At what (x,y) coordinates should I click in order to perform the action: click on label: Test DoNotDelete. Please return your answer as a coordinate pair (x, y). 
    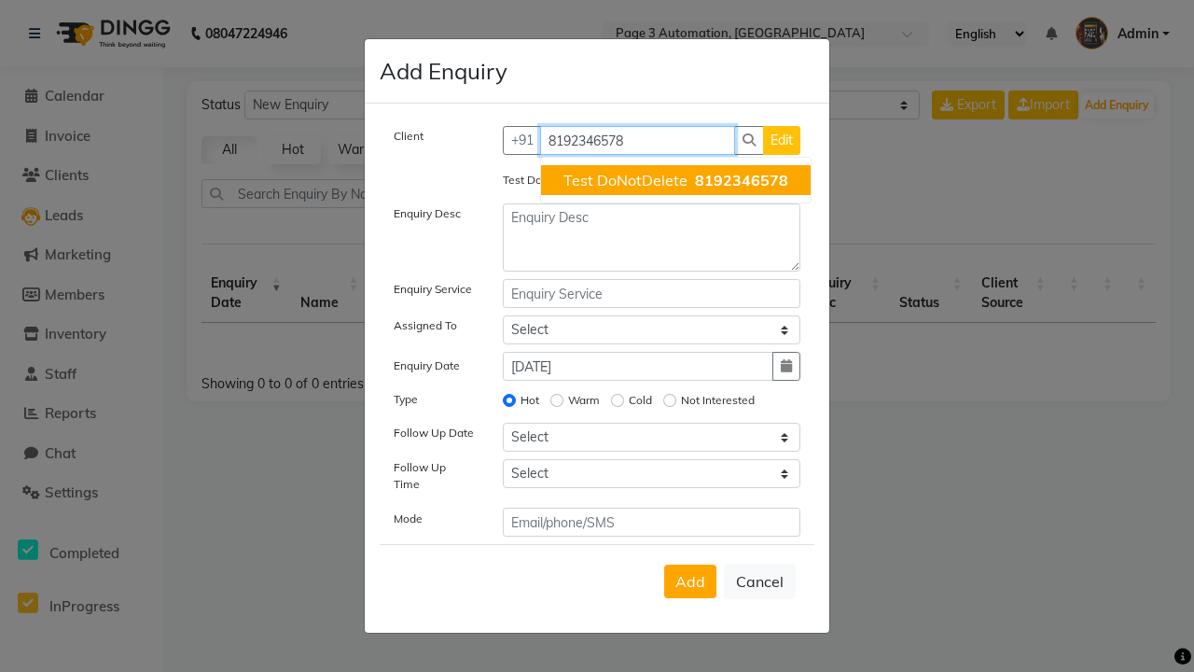
    Looking at the image, I should click on (548, 180).